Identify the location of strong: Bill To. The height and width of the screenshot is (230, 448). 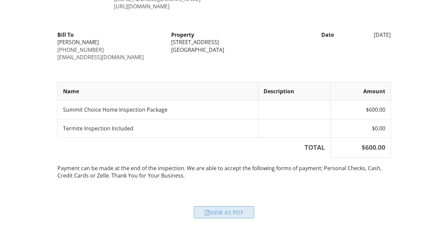
(65, 35).